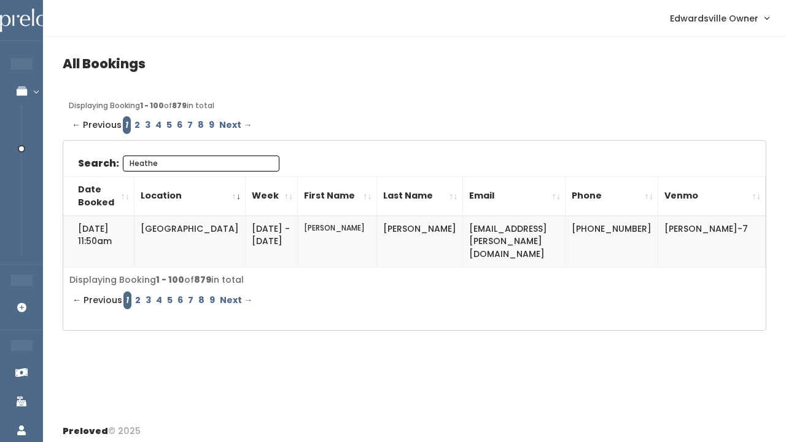 The width and height of the screenshot is (786, 442). What do you see at coordinates (101, 426) in the screenshot?
I see `div: © 2025` at bounding box center [101, 426].